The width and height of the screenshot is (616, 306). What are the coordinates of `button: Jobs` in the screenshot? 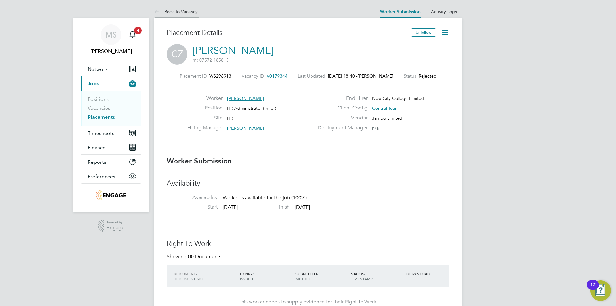 It's located at (111, 83).